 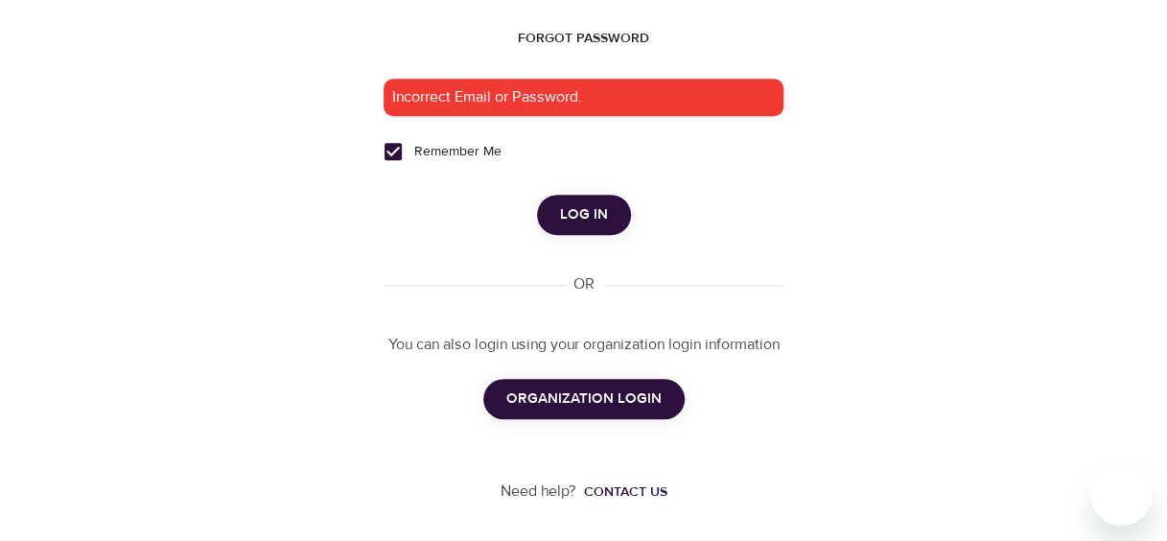 I want to click on button: Forgot password, so click(x=583, y=38).